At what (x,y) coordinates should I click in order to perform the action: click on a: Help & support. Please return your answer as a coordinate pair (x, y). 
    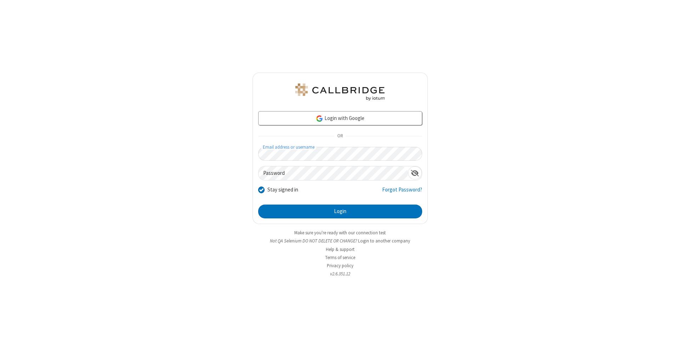
    Looking at the image, I should click on (340, 249).